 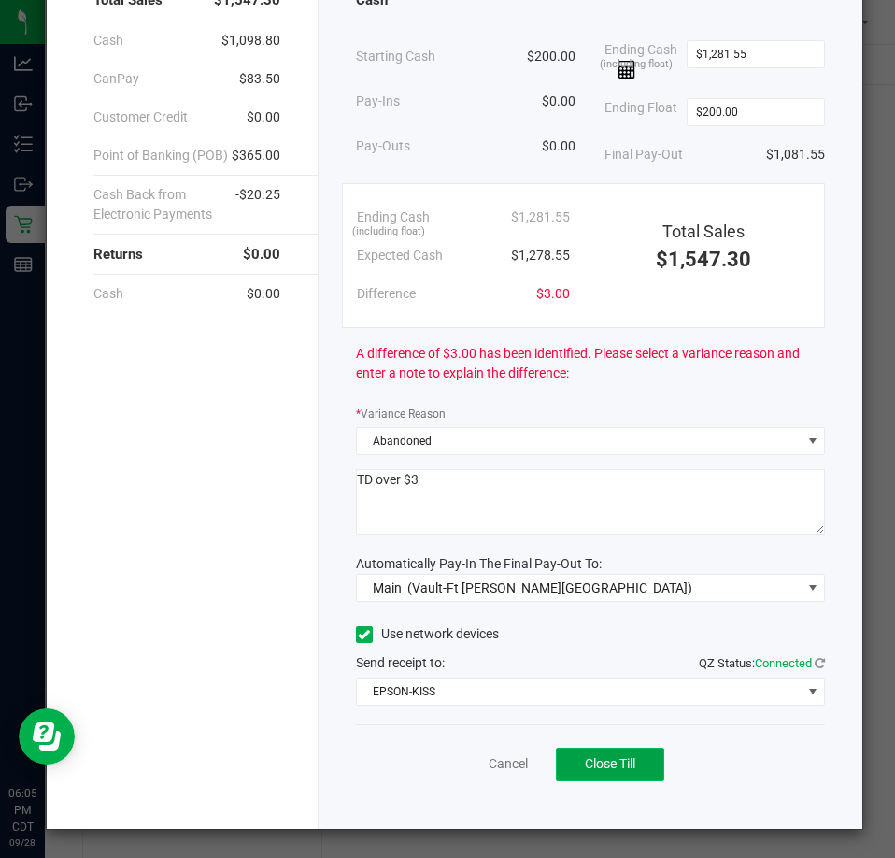 I want to click on label: Variance Reason, so click(x=401, y=414).